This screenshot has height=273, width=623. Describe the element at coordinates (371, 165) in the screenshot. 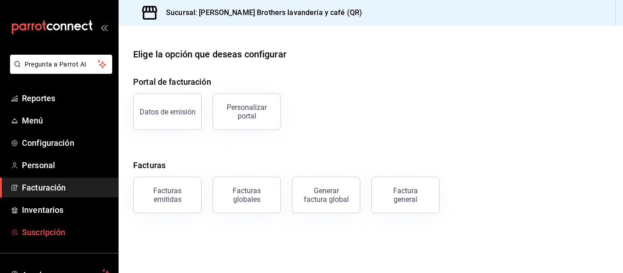

I see `h4: Facturas` at that location.